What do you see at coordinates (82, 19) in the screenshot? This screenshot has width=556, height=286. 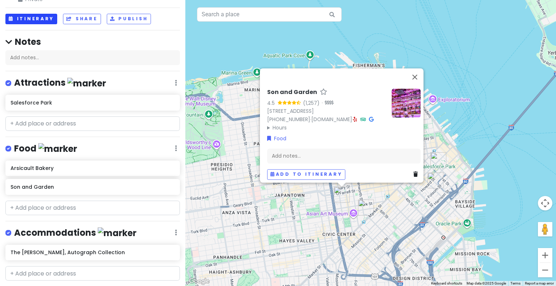 I see `button: Share` at bounding box center [82, 19].